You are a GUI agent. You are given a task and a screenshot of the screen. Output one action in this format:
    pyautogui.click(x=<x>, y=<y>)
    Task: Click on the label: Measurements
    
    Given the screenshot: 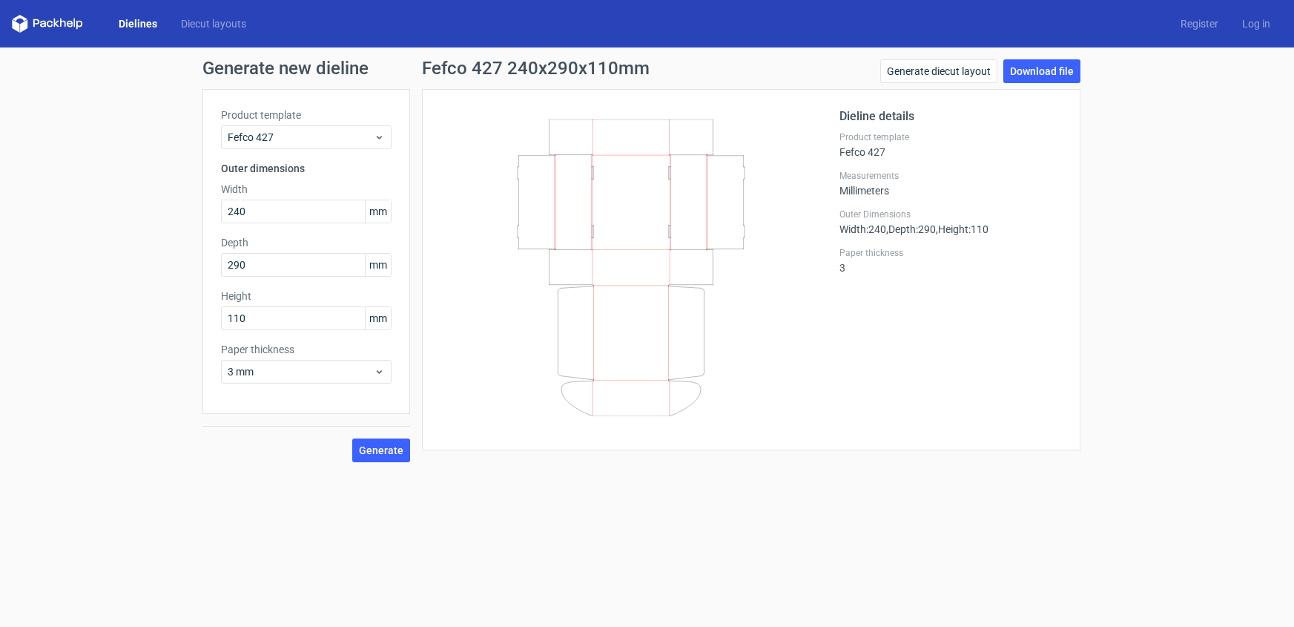 What is the action you would take?
    pyautogui.click(x=951, y=176)
    